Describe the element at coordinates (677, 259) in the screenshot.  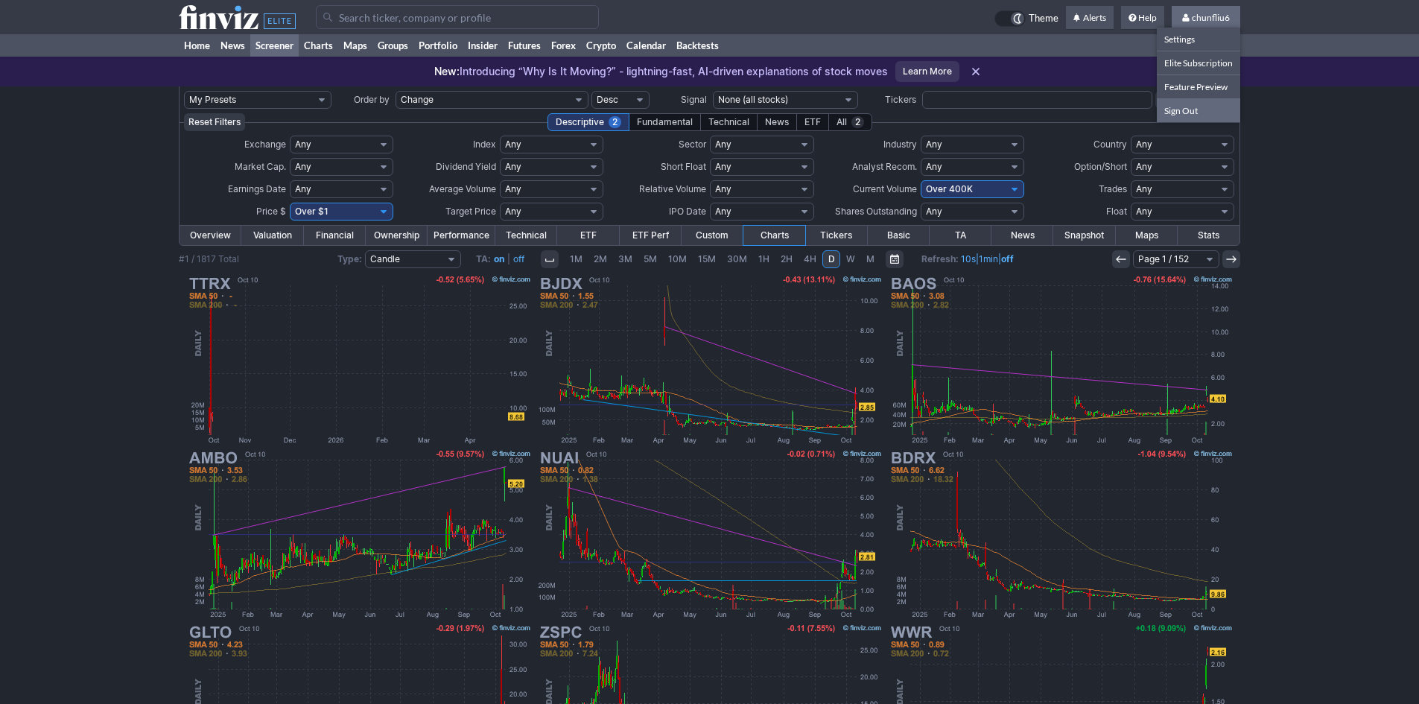
I see `a: 10M` at that location.